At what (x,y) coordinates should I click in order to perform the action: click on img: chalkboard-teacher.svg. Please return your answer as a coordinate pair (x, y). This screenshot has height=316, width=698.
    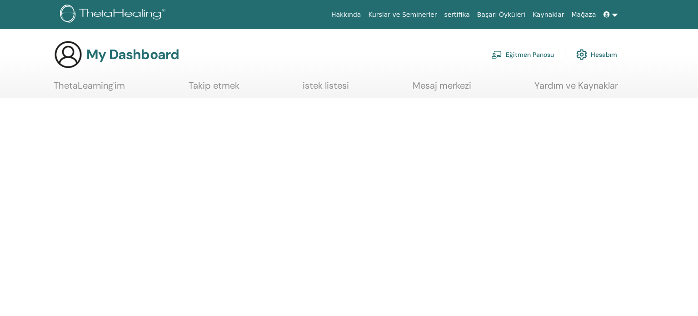
    Looking at the image, I should click on (497, 55).